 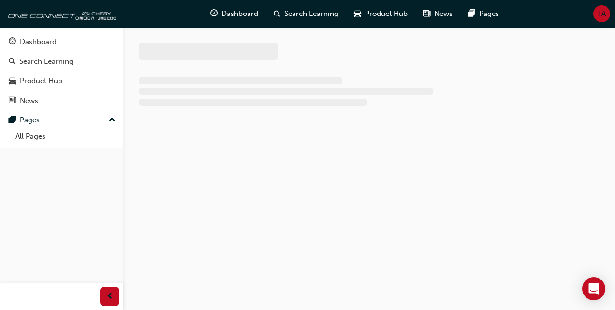 What do you see at coordinates (483, 14) in the screenshot?
I see `a: pages-iconPages` at bounding box center [483, 14].